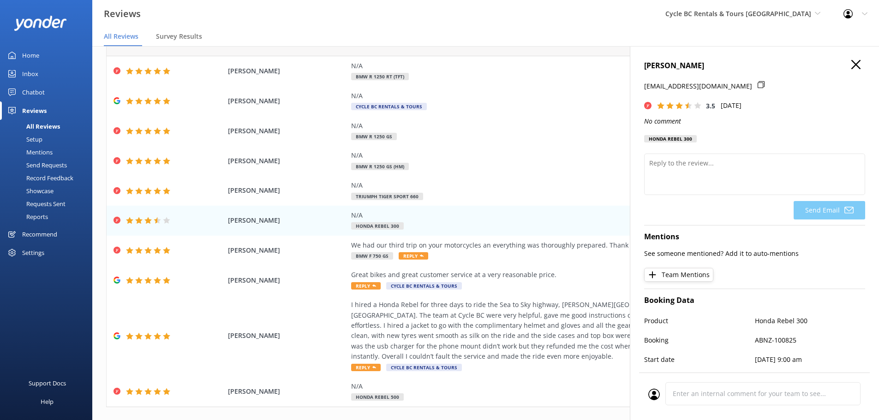 The width and height of the screenshot is (879, 420). I want to click on p: Product, so click(700, 321).